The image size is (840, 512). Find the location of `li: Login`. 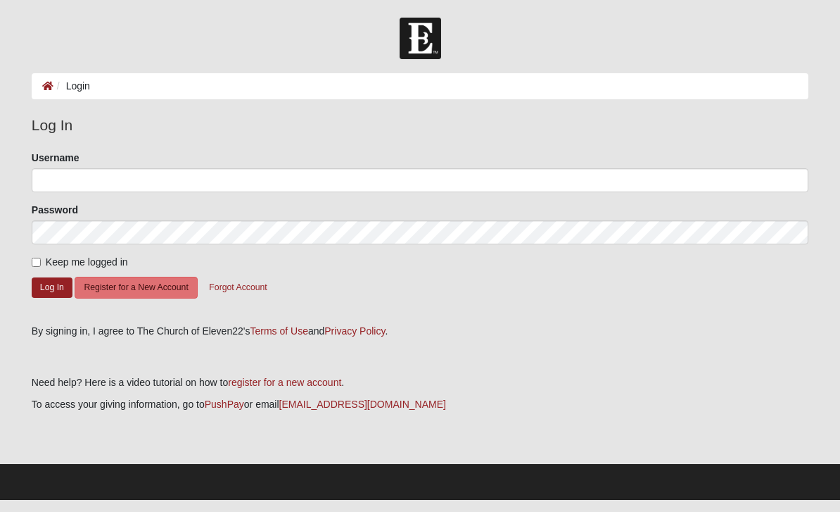

li: Login is located at coordinates (72, 86).